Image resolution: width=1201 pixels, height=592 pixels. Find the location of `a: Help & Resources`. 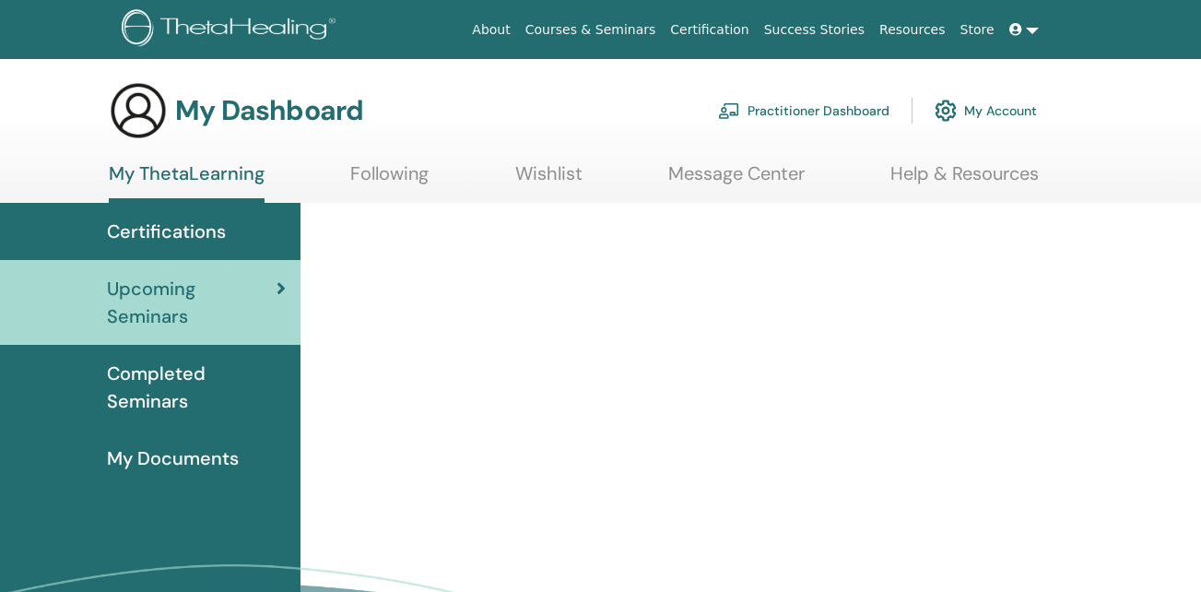

a: Help & Resources is located at coordinates (964, 180).